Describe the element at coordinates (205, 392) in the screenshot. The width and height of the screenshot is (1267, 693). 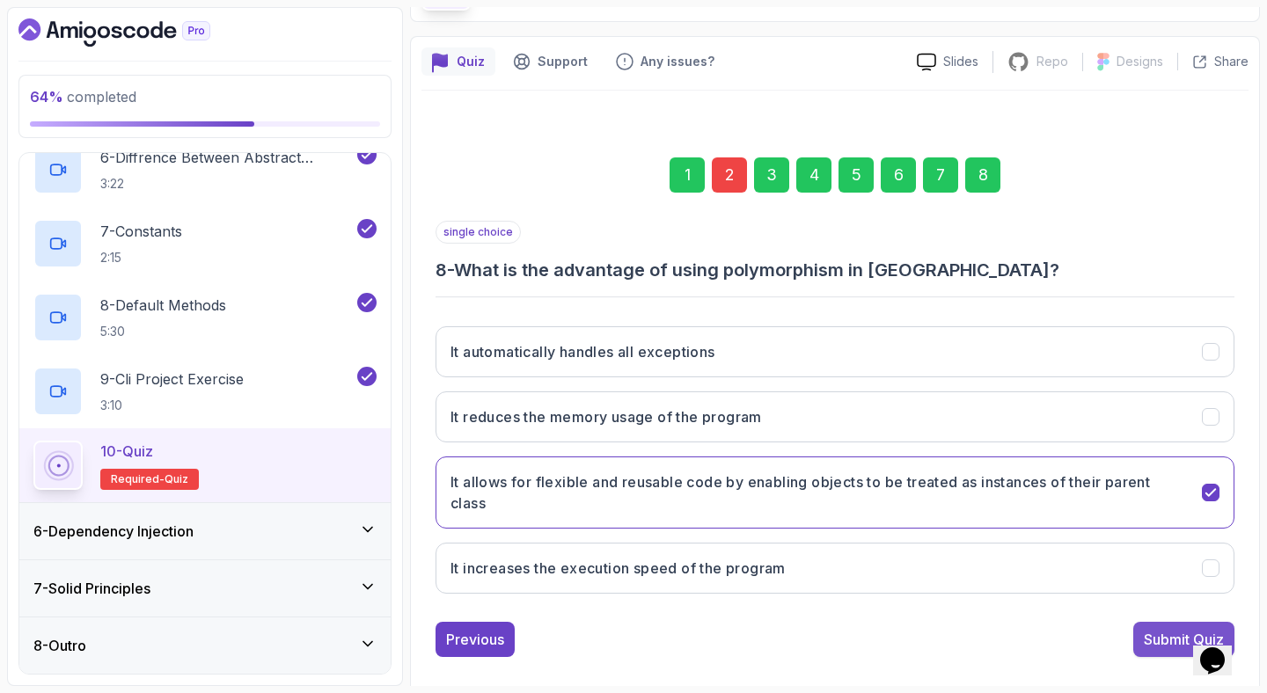
I see `button: 9-Cli Project Exercise3:10` at that location.